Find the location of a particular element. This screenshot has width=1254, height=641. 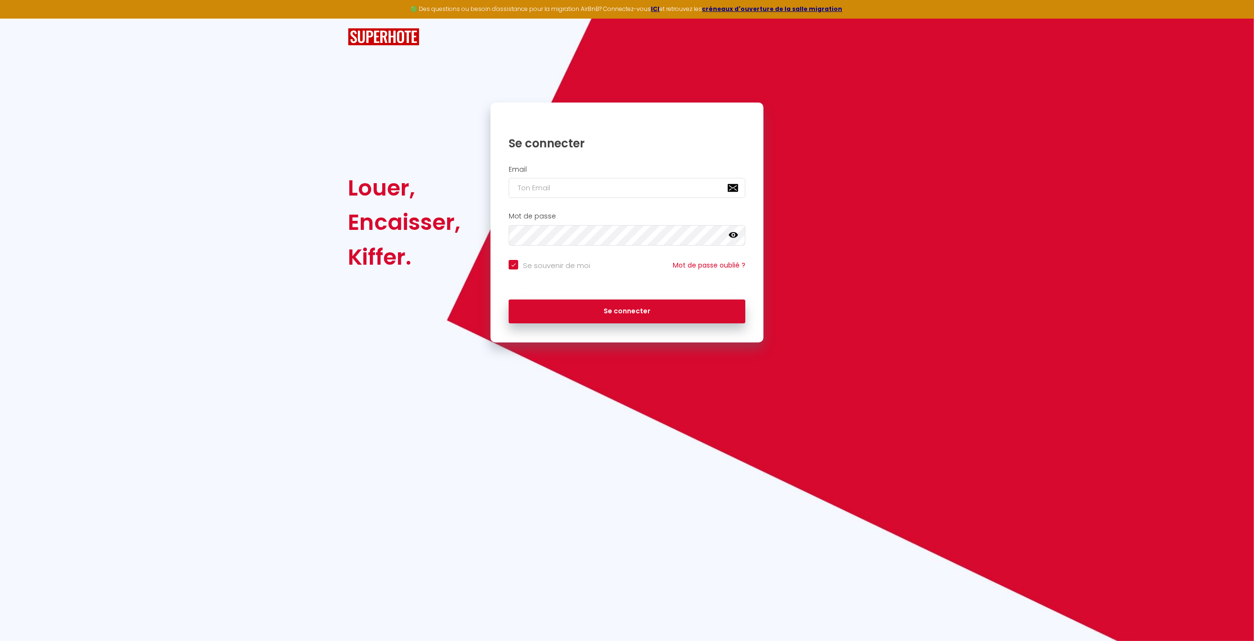

div: Kiffer. is located at coordinates (404, 257).